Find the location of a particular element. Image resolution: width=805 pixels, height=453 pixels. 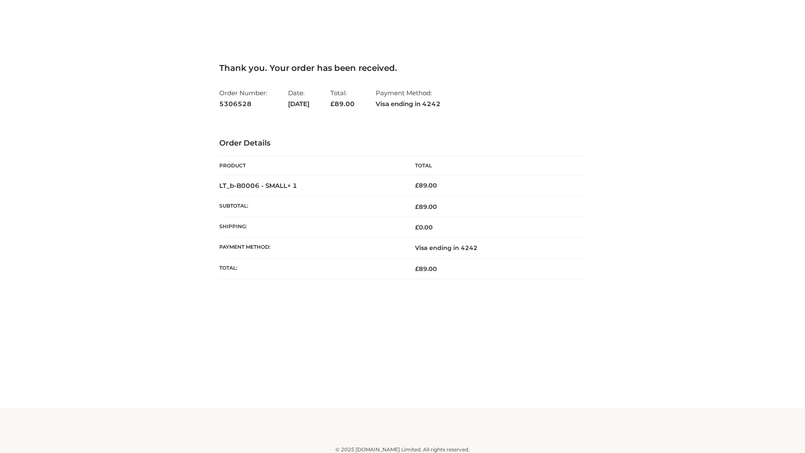

th: Total: is located at coordinates (311, 268).